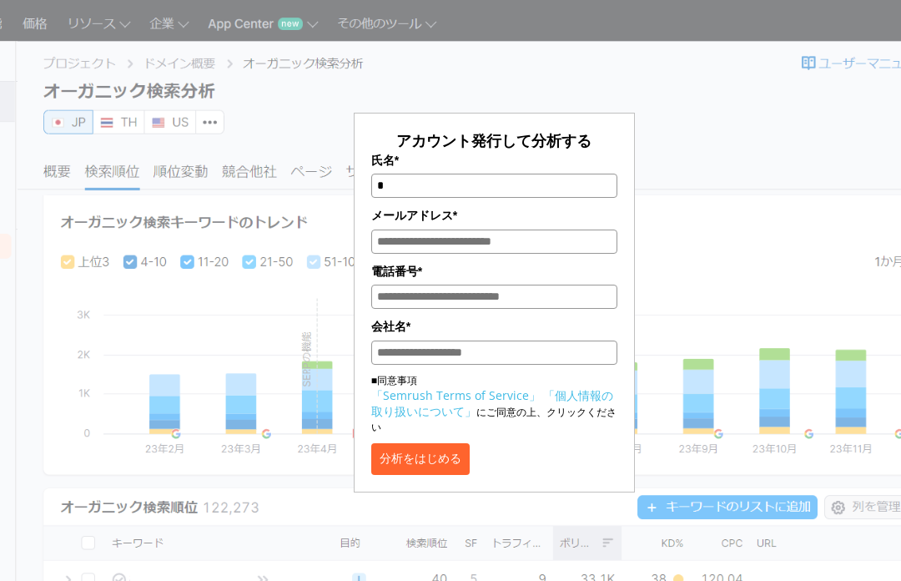  Describe the element at coordinates (495, 271) in the screenshot. I see `label: 電話番号*` at that location.